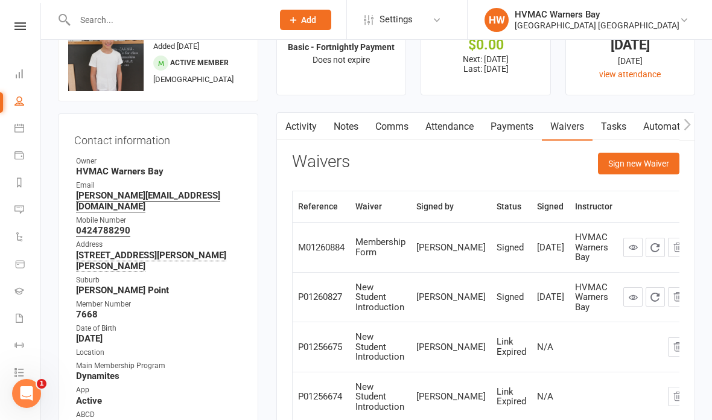  What do you see at coordinates (42, 384) in the screenshot?
I see `span: 1` at bounding box center [42, 384].